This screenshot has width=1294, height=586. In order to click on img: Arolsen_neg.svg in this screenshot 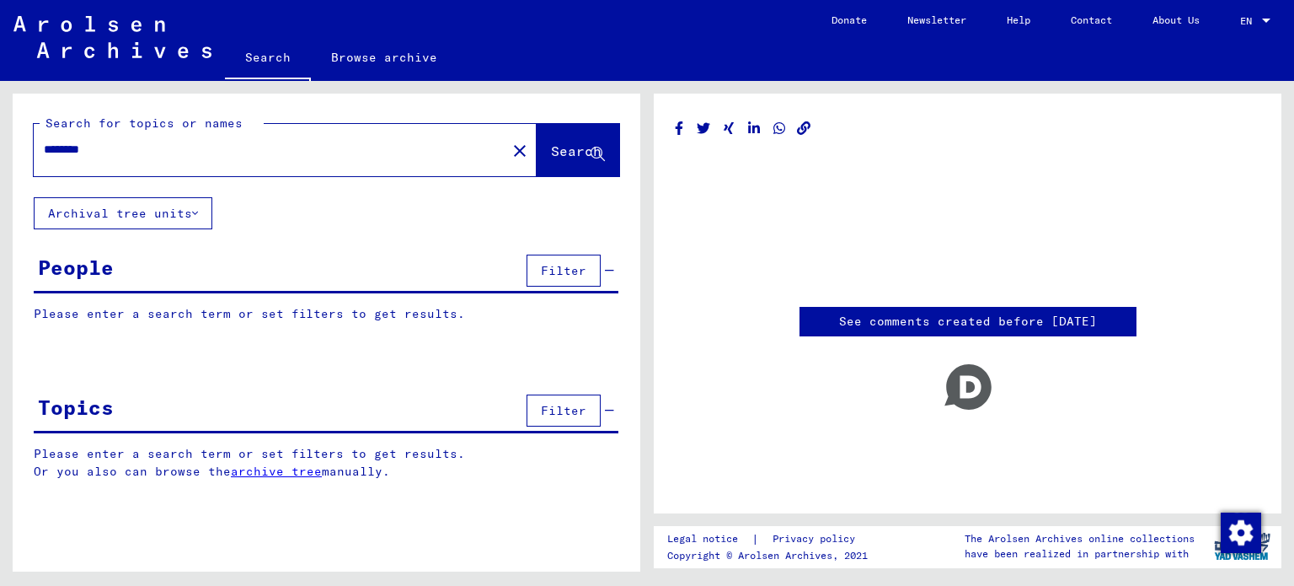, I will do `click(112, 37)`.